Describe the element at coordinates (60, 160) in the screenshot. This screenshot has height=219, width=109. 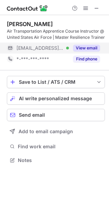
I see `span: Notes` at that location.